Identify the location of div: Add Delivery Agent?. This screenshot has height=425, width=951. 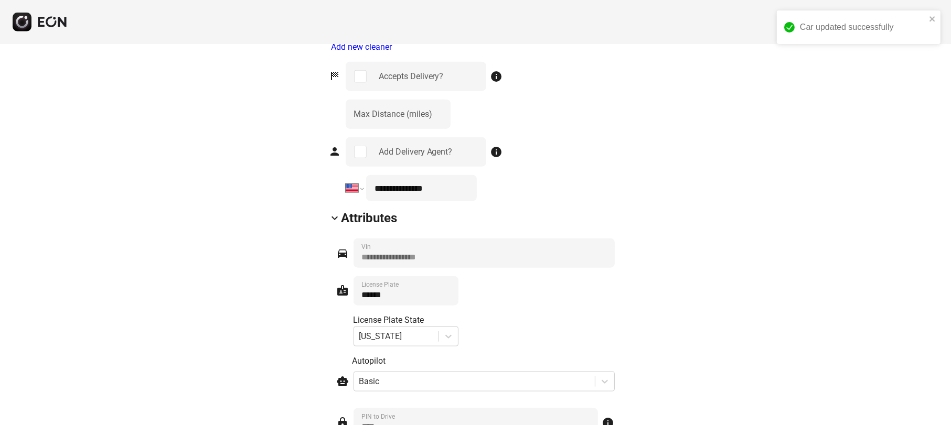
(415, 152).